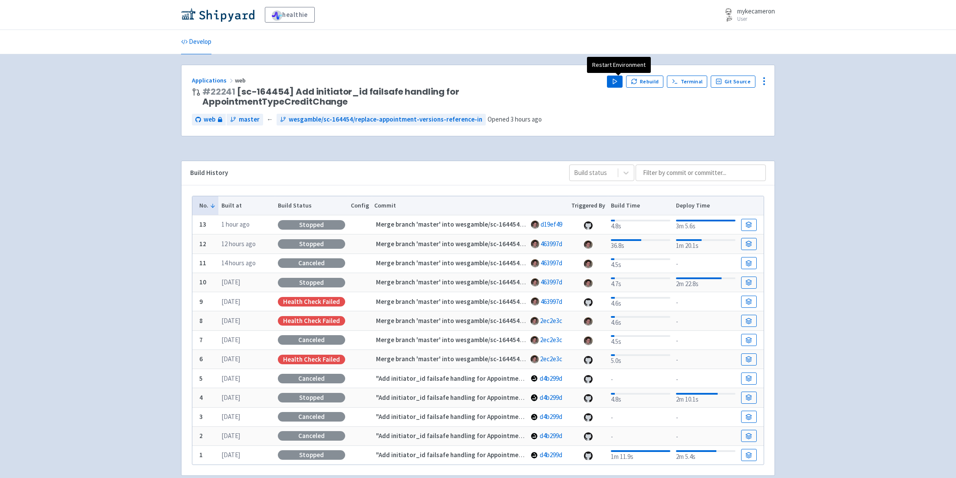  I want to click on div: 2m 5.4s, so click(705, 455).